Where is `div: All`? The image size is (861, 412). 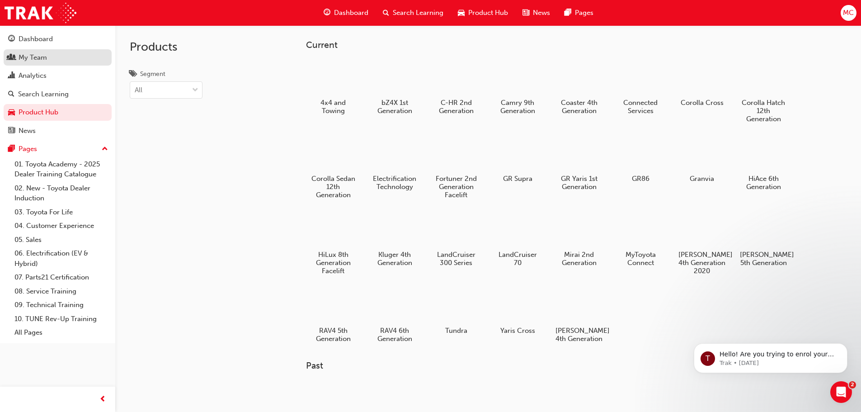 div: All is located at coordinates (138, 90).